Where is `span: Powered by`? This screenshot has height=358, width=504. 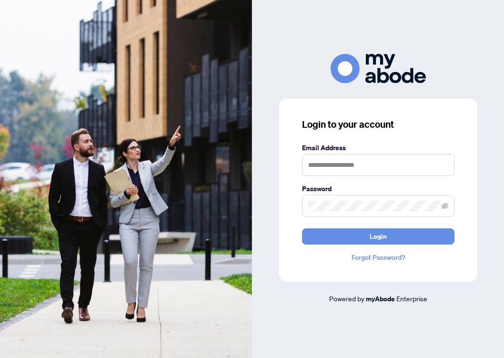
span: Powered by is located at coordinates (347, 298).